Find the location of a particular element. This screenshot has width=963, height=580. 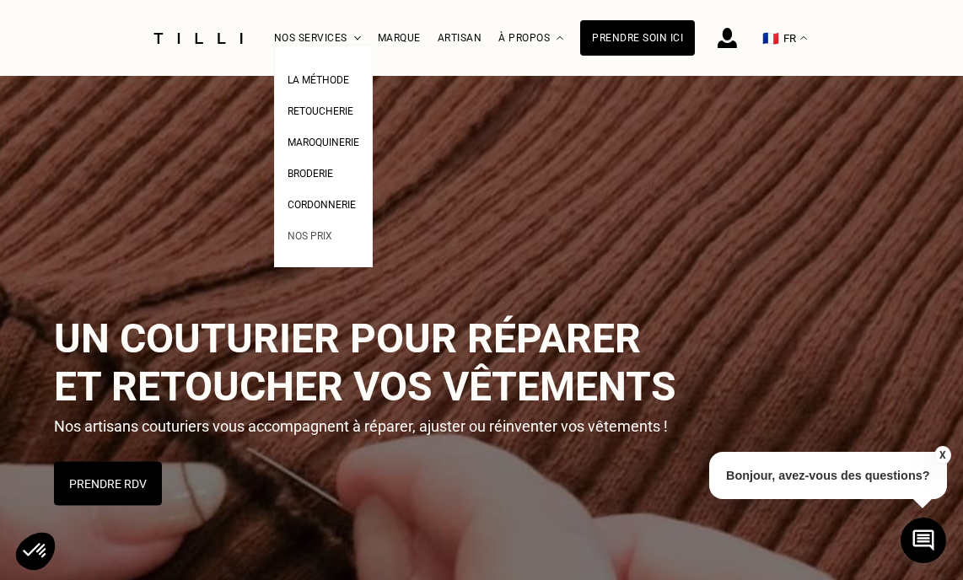

div: À propos is located at coordinates (530, 38).